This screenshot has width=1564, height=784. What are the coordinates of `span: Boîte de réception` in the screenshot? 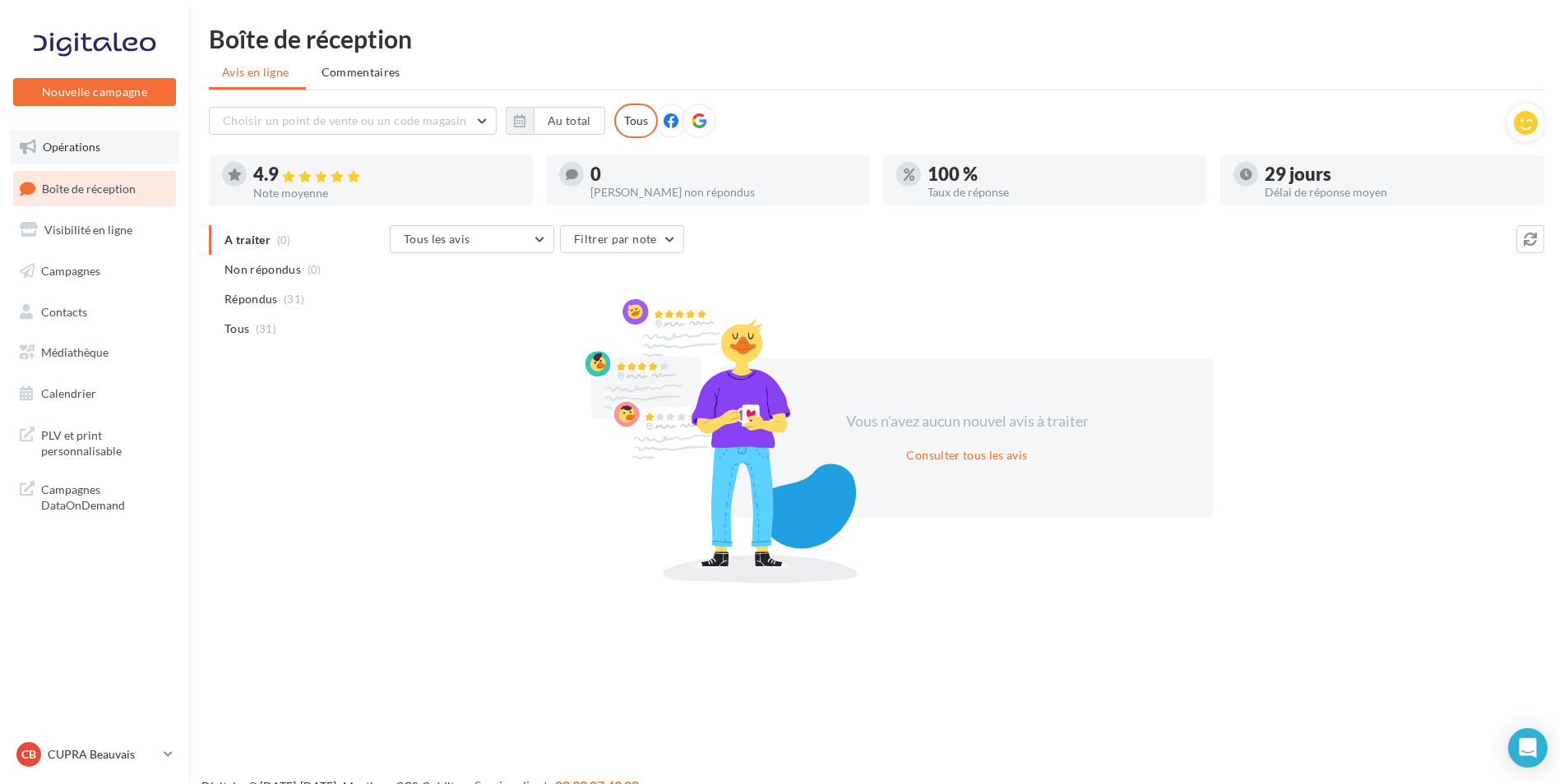 It's located at (89, 188).